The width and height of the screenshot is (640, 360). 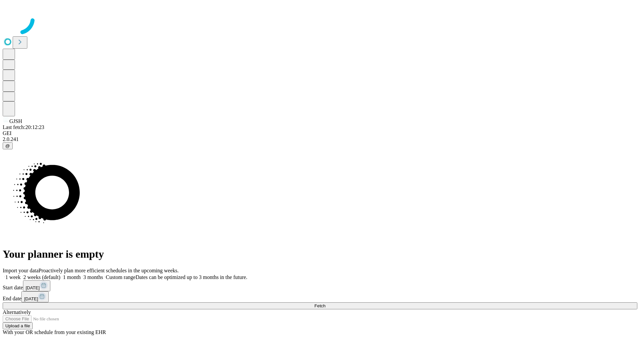 I want to click on div: Start date, so click(x=320, y=286).